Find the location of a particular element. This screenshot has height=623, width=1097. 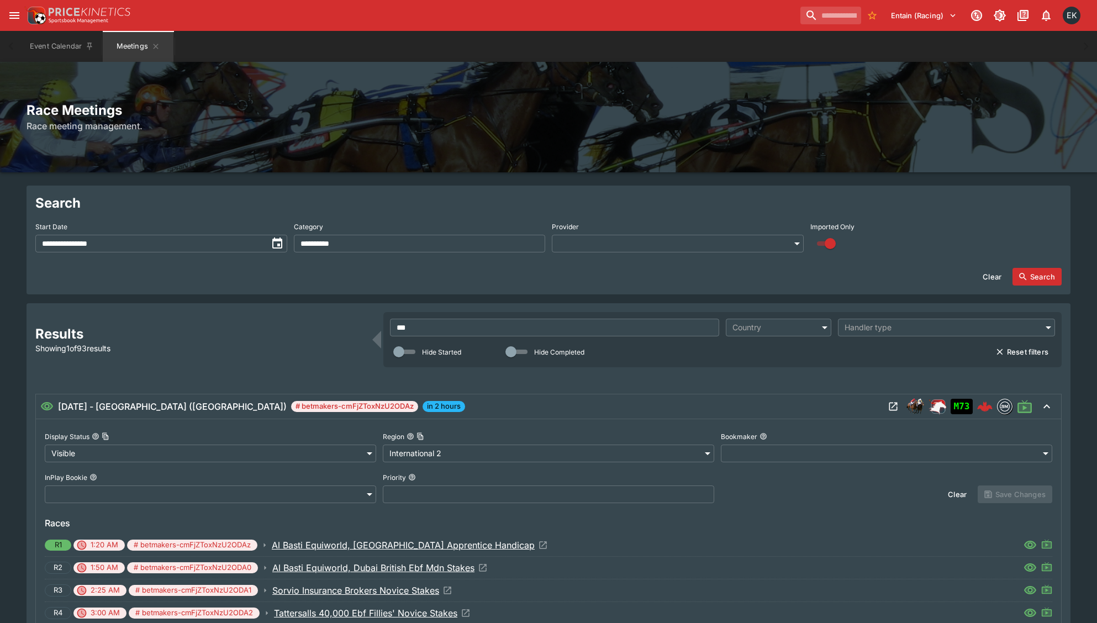

div: betmakers is located at coordinates (1005, 407).